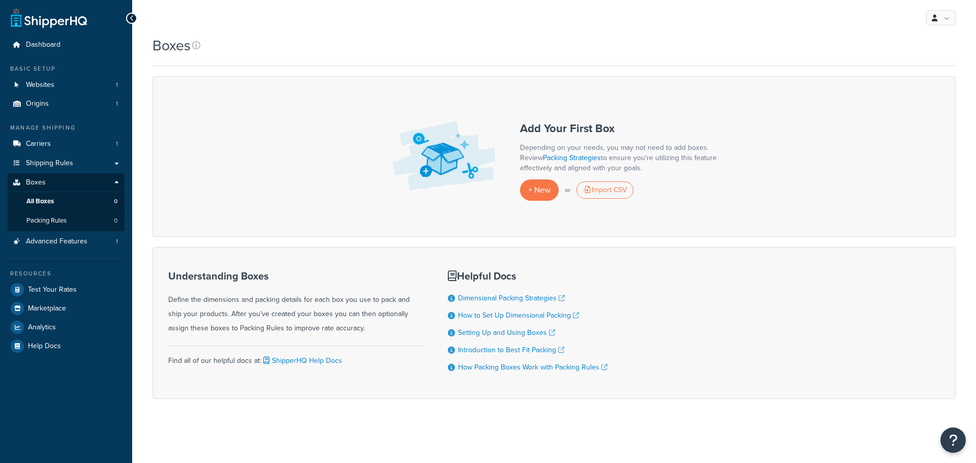 Image resolution: width=976 pixels, height=463 pixels. Describe the element at coordinates (518, 315) in the screenshot. I see `a: How to Set Up Dimensional Packing` at that location.